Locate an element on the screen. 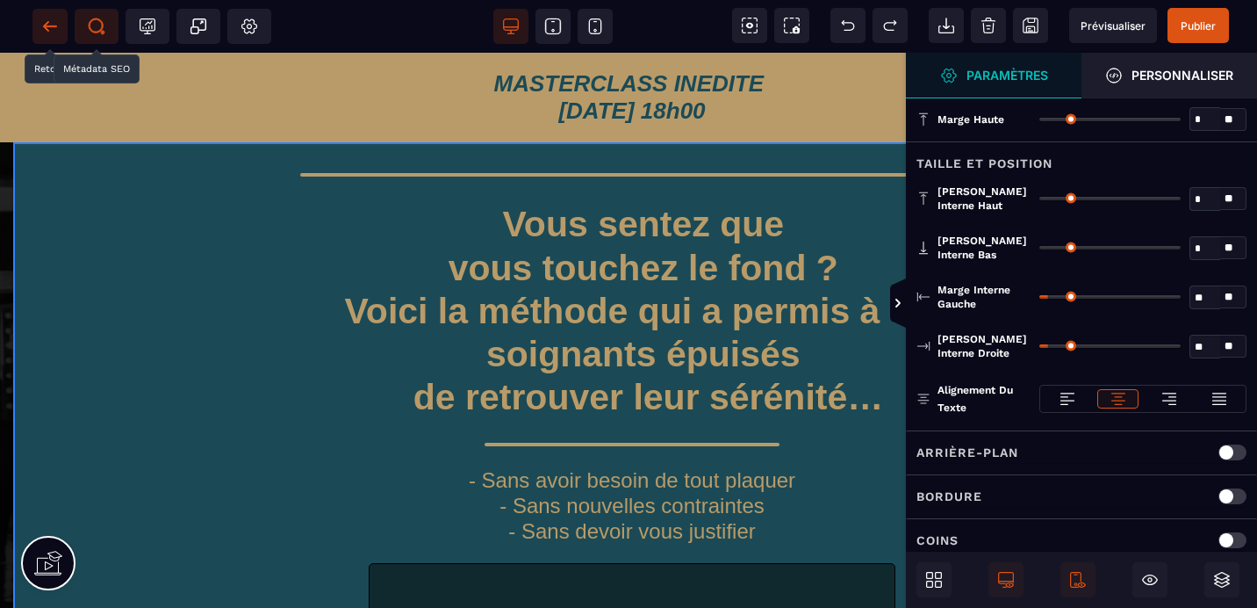 The width and height of the screenshot is (1257, 608). span: Capture d'écran is located at coordinates (792, 25).